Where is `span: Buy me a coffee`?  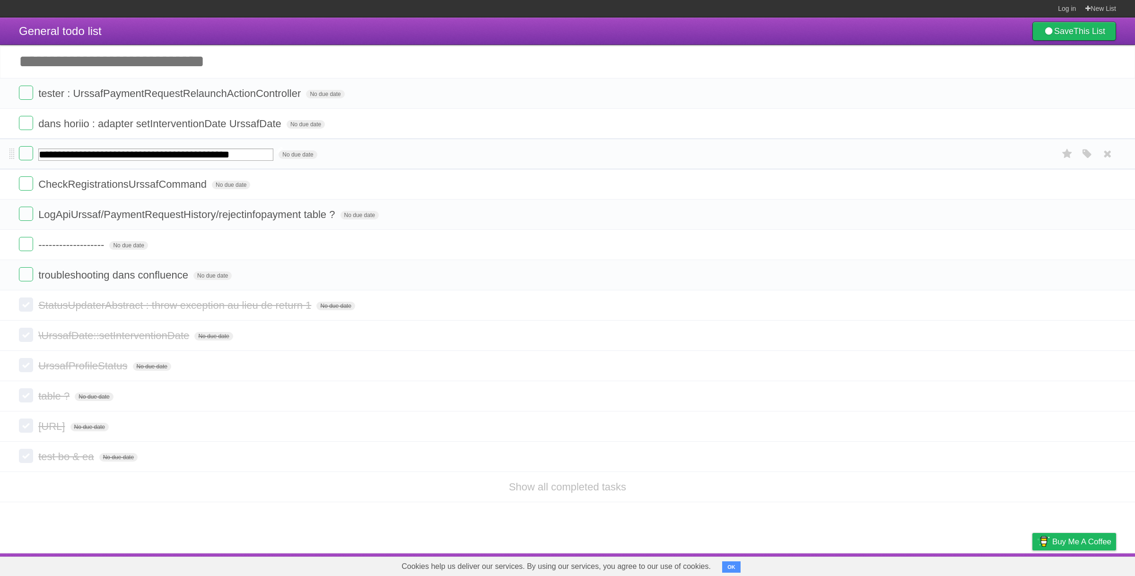 span: Buy me a coffee is located at coordinates (1082, 541).